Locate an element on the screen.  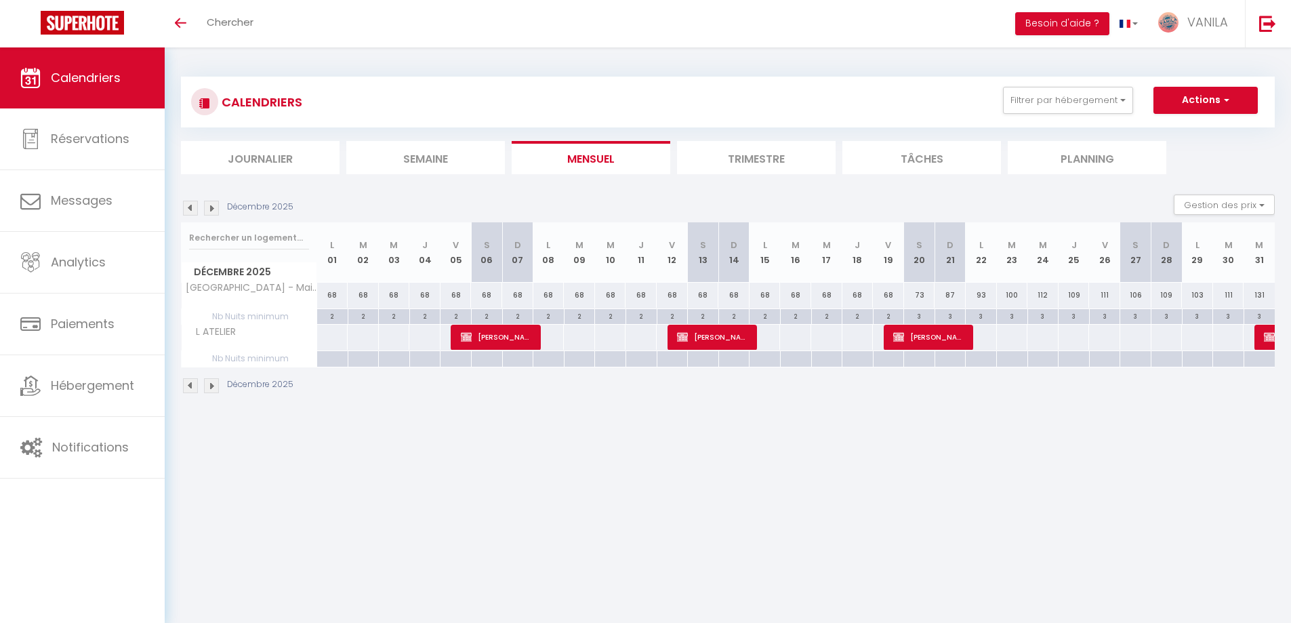
th: 31 is located at coordinates (1259, 252).